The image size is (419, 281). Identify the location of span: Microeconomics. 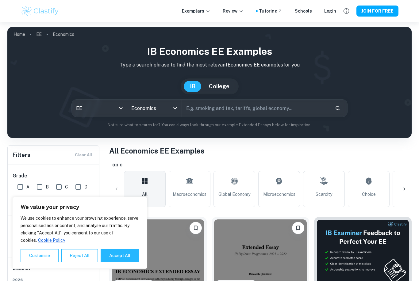
(279, 195).